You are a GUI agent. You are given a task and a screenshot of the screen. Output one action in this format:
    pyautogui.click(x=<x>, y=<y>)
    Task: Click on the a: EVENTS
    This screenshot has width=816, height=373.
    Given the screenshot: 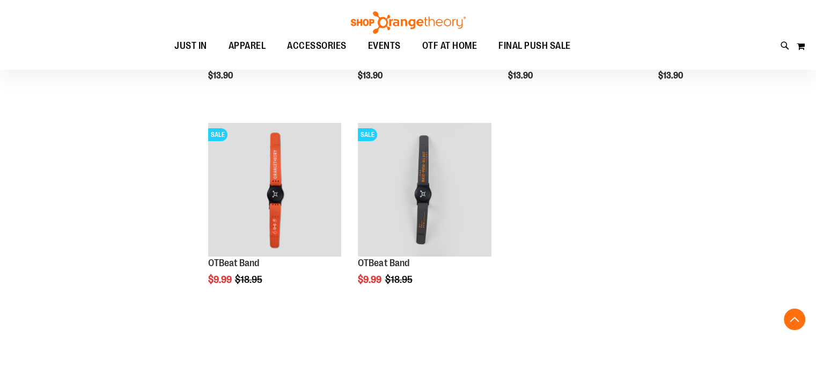 What is the action you would take?
    pyautogui.click(x=384, y=46)
    